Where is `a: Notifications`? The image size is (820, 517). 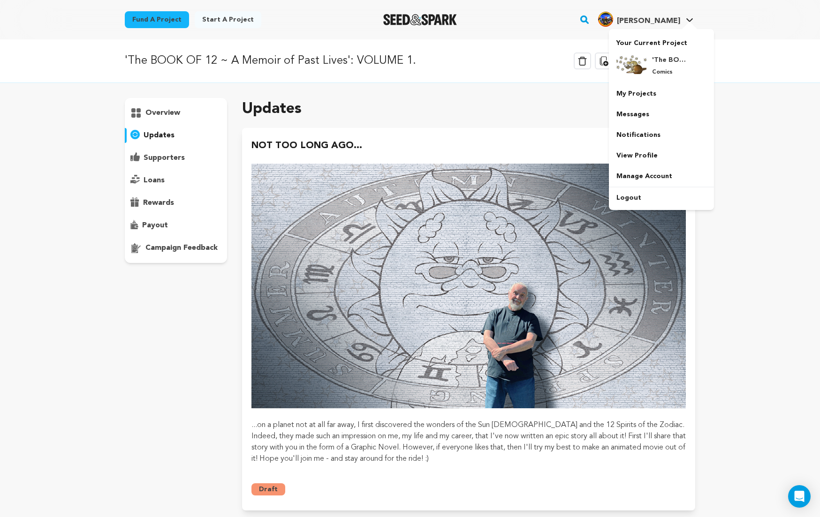
a: Notifications is located at coordinates (661, 135).